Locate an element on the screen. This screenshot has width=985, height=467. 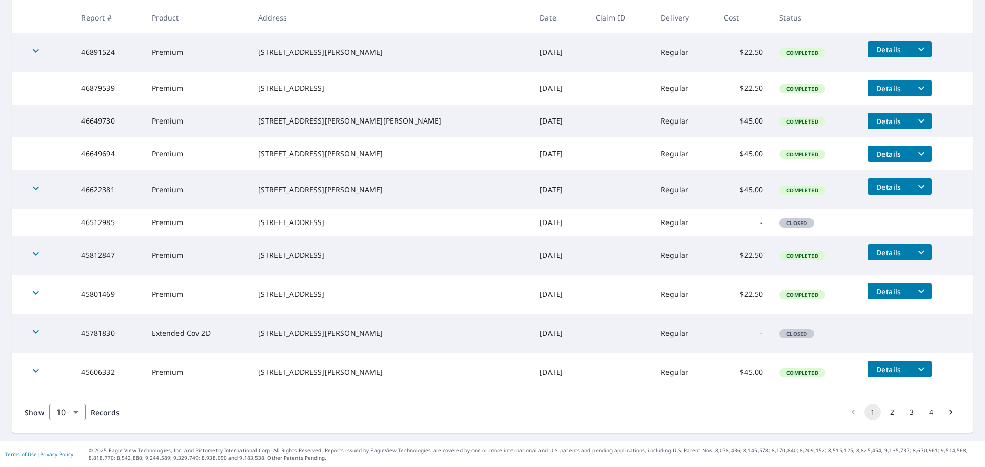
button: filesDropdownBtn-46649730 is located at coordinates (921, 121).